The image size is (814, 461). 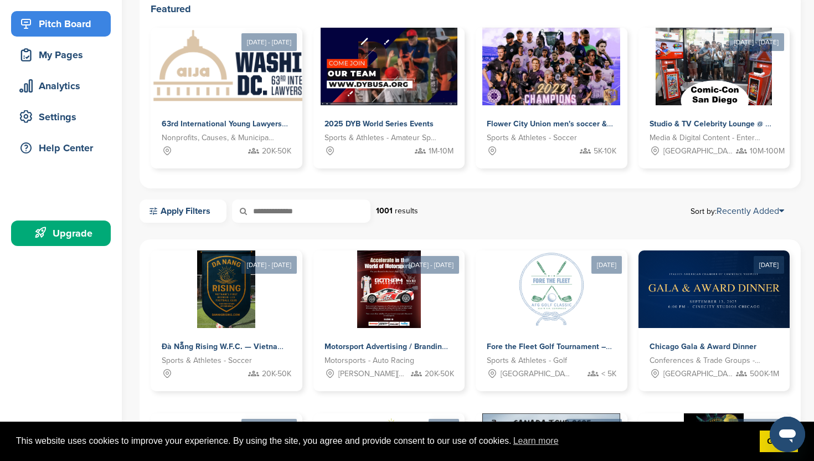 What do you see at coordinates (64, 86) in the screenshot?
I see `div: Analytics` at bounding box center [64, 86].